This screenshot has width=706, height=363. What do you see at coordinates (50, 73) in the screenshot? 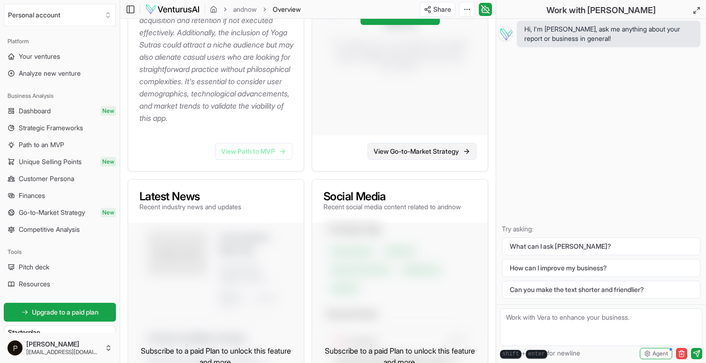
I see `span: Analyze new venture` at bounding box center [50, 73].